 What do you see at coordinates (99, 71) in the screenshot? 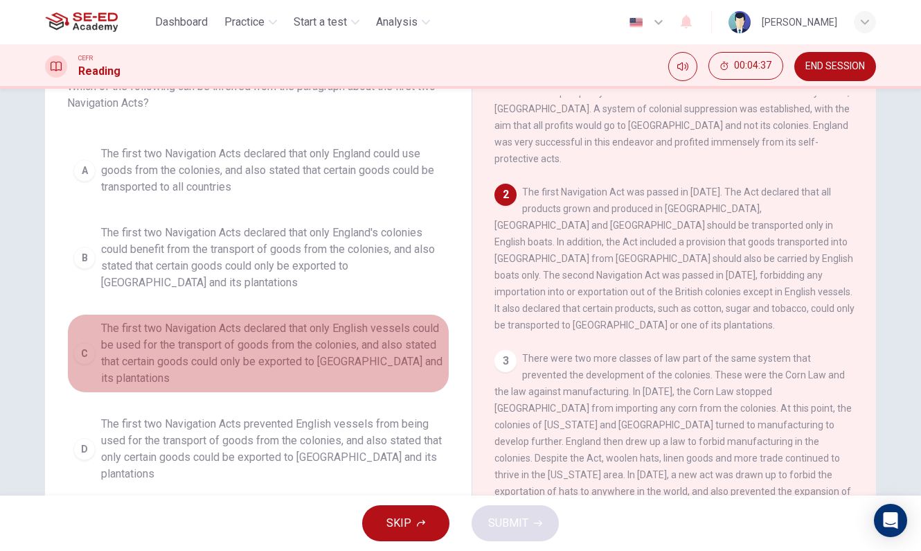
I see `h1: Reading` at bounding box center [99, 71].